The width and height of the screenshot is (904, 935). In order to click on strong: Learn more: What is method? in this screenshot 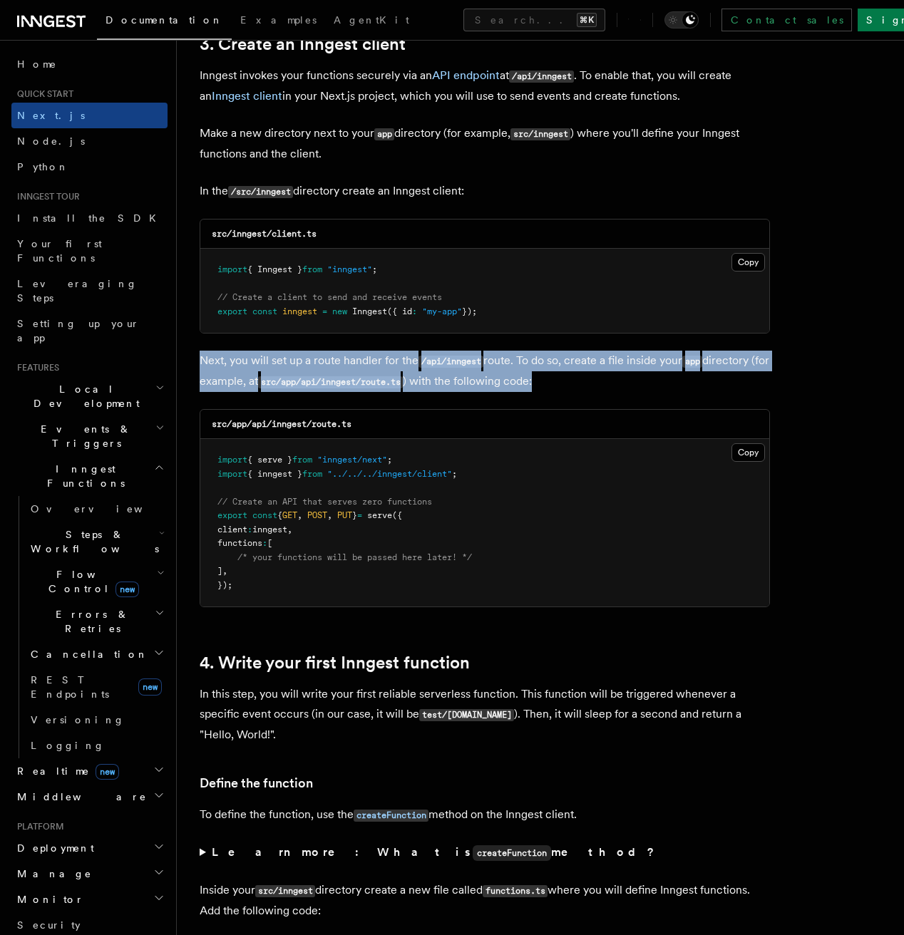, I will do `click(434, 852)`.